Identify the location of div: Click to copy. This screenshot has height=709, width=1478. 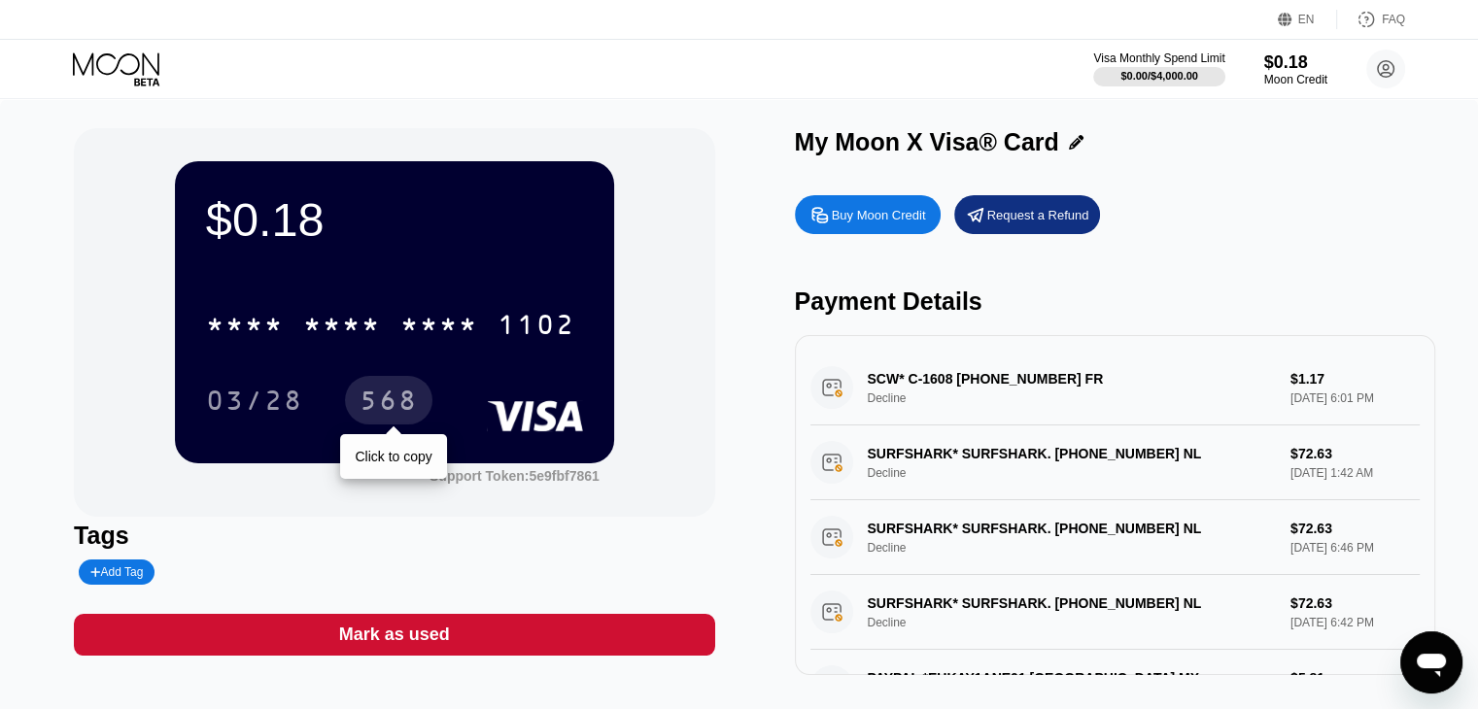
(393, 457).